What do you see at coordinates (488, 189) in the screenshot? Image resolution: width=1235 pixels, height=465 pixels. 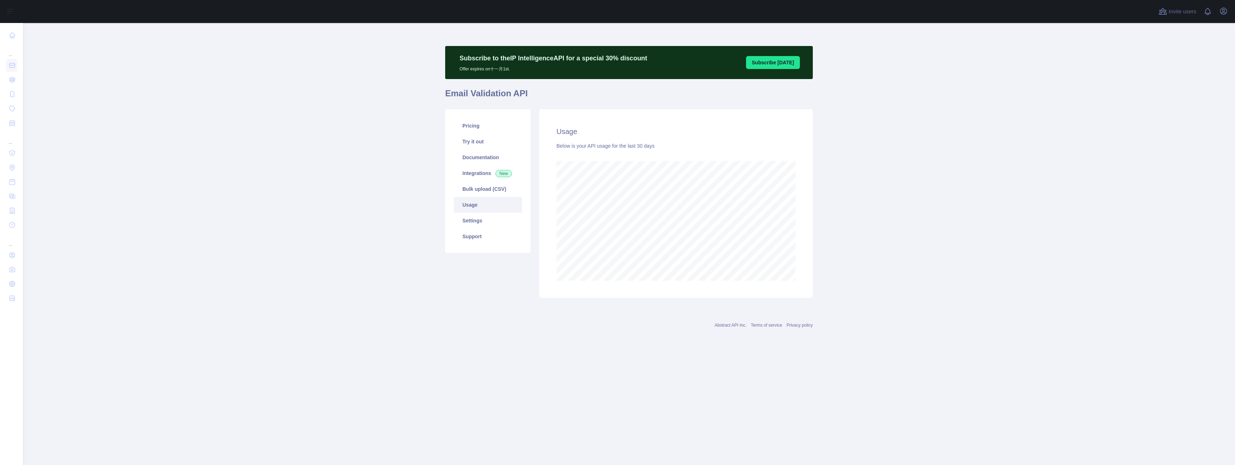 I see `a: Bulk upload (CSV)` at bounding box center [488, 189].